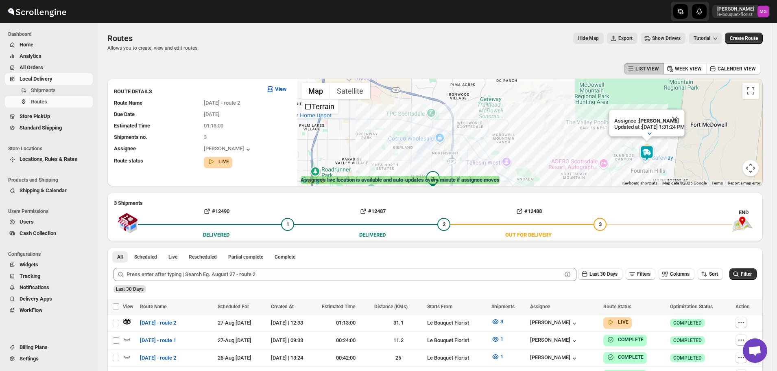 The width and height of the screenshot is (777, 371). Describe the element at coordinates (49, 233) in the screenshot. I see `button: Cash Collection` at that location.